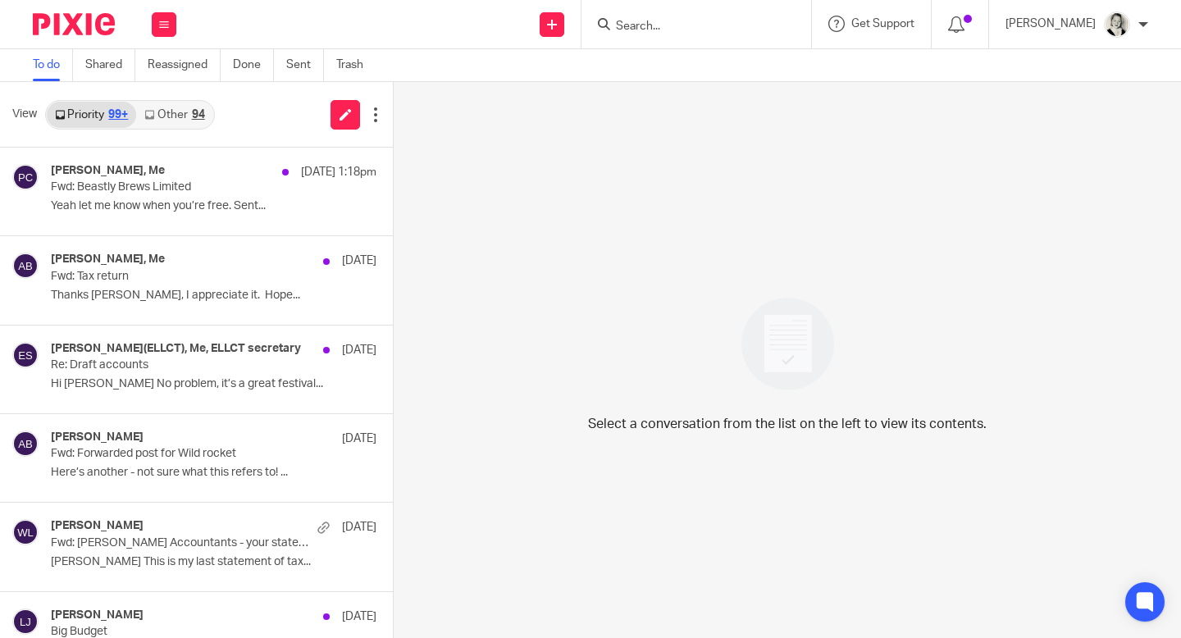 Image resolution: width=1181 pixels, height=638 pixels. I want to click on span: View, so click(25, 114).